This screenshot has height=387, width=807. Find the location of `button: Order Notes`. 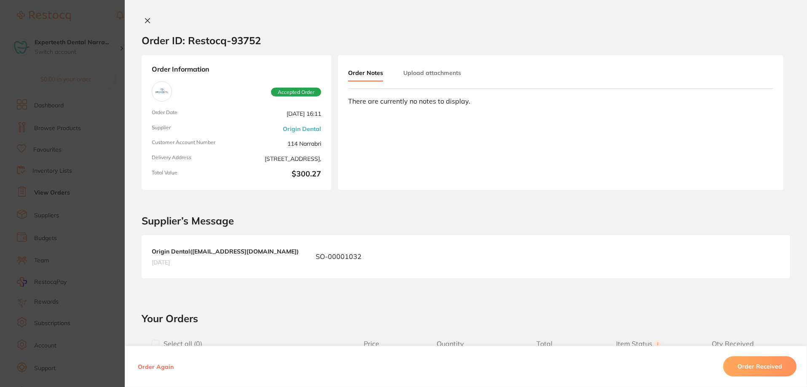

button: Order Notes is located at coordinates (365, 73).